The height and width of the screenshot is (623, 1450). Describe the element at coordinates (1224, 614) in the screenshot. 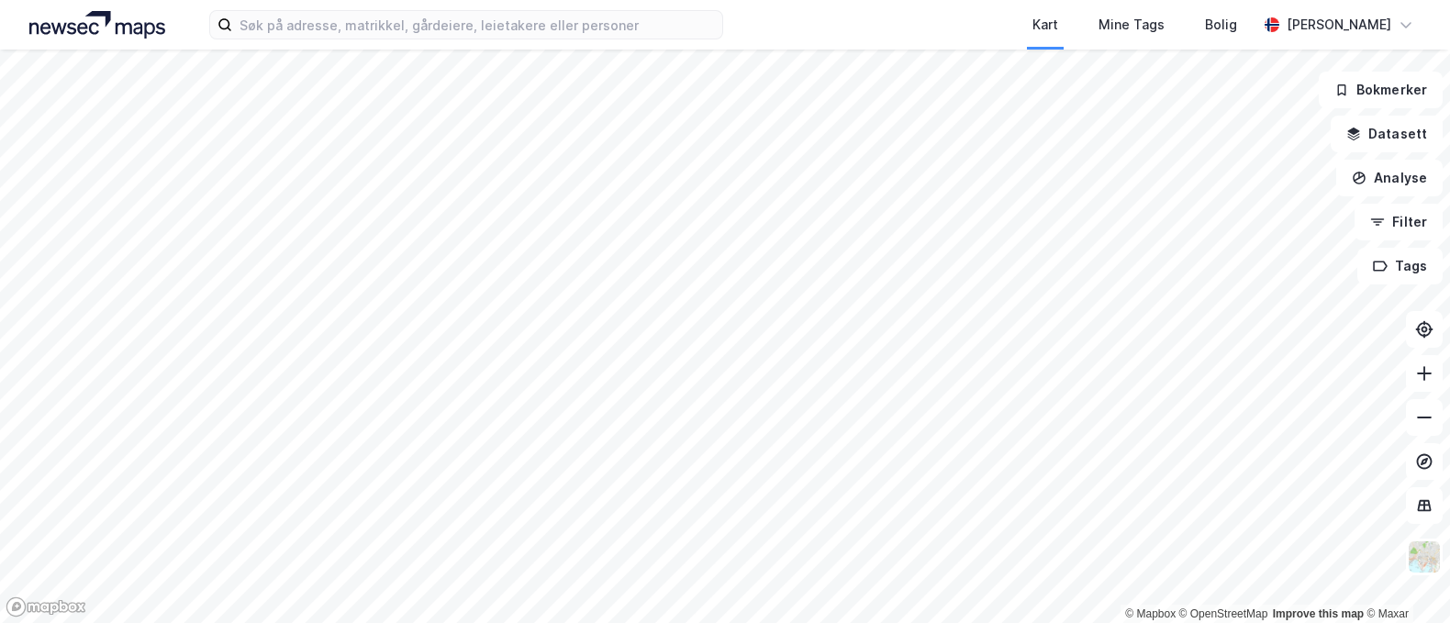

I see `a: OpenStreetMap` at that location.